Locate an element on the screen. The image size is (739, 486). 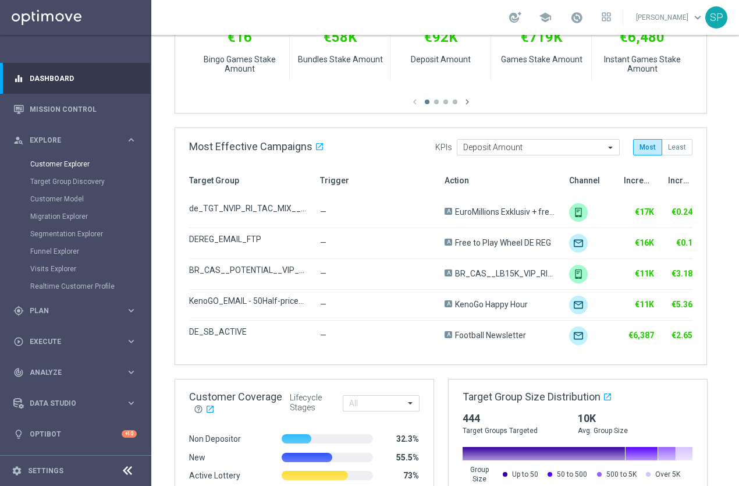
div: lightbulb Optibot +10 is located at coordinates (75, 434).